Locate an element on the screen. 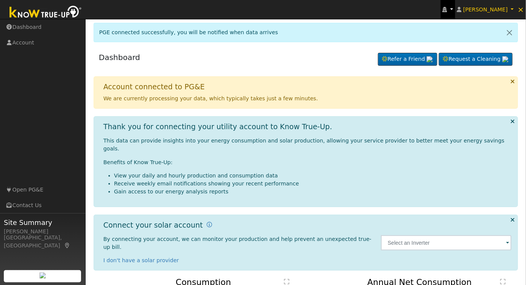 The image size is (526, 285). li: View your daily and hourly production and consumption data is located at coordinates (313, 176).